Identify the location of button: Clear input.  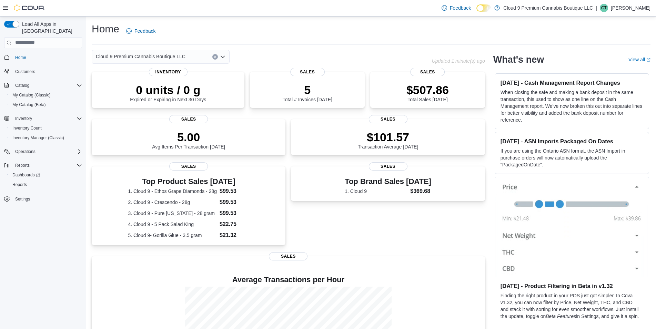
(215, 57).